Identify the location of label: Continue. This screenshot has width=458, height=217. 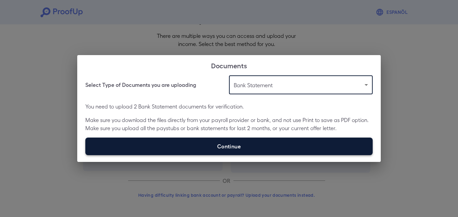
(229, 146).